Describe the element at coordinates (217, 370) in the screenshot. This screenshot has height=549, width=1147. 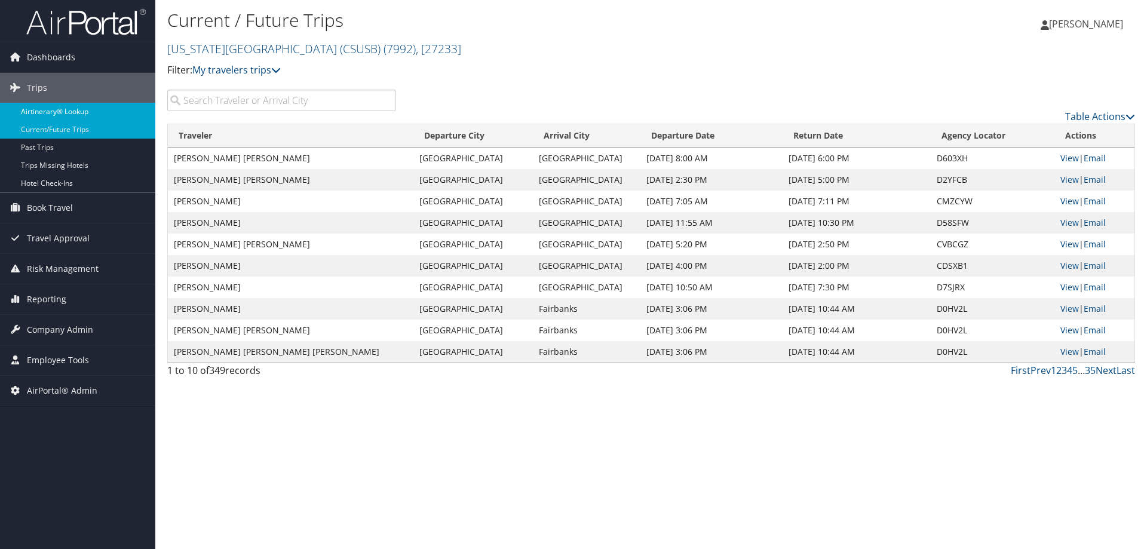
I see `span: 349` at that location.